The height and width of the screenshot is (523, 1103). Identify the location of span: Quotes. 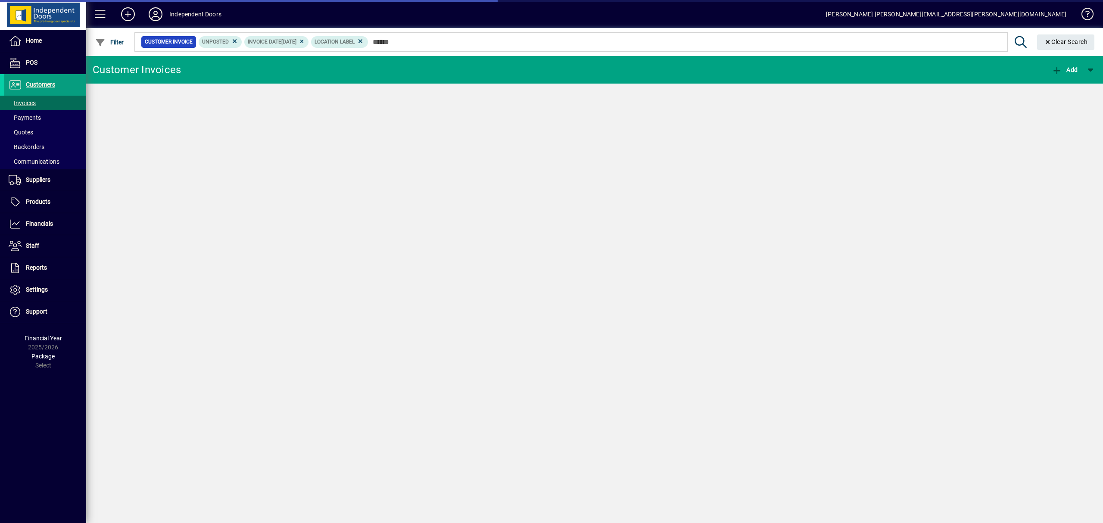
(21, 132).